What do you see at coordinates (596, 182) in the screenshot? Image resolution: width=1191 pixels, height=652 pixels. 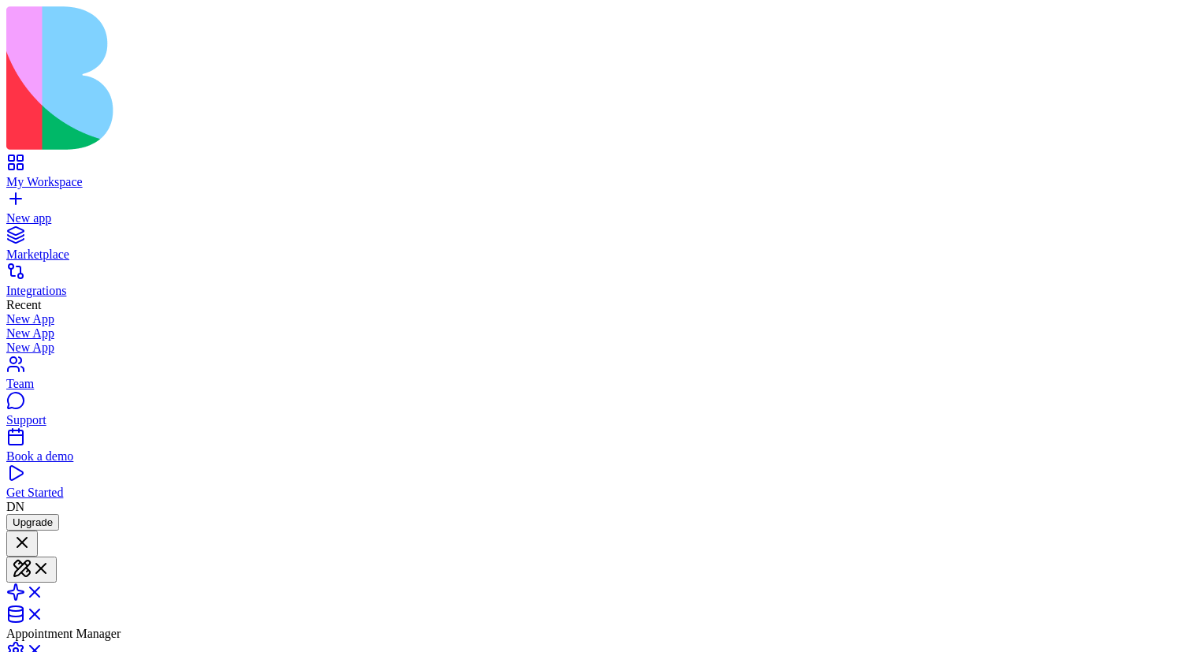 I see `div: My Workspace` at bounding box center [596, 182].